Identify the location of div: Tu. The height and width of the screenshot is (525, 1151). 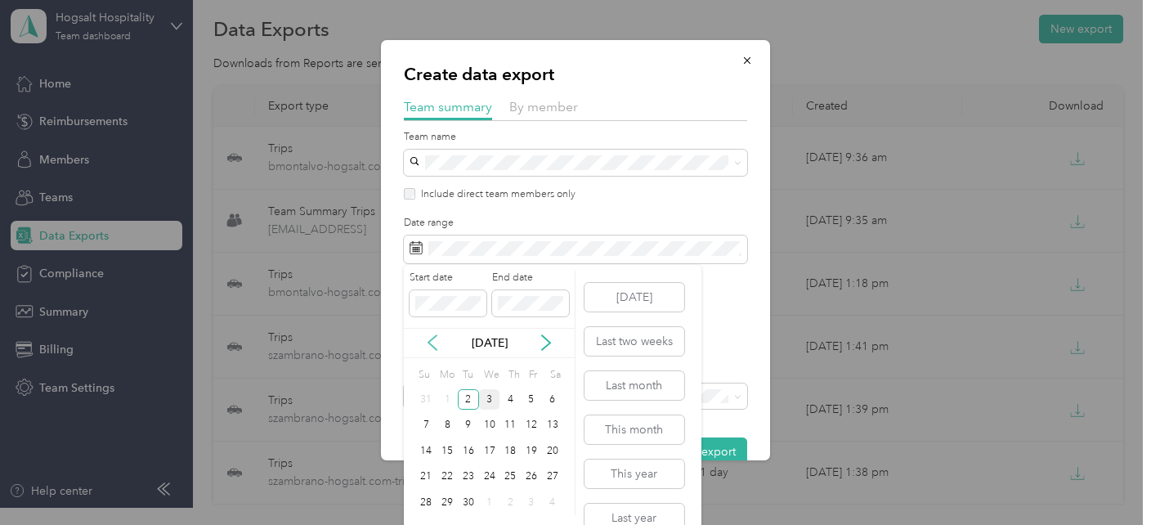
(468, 375).